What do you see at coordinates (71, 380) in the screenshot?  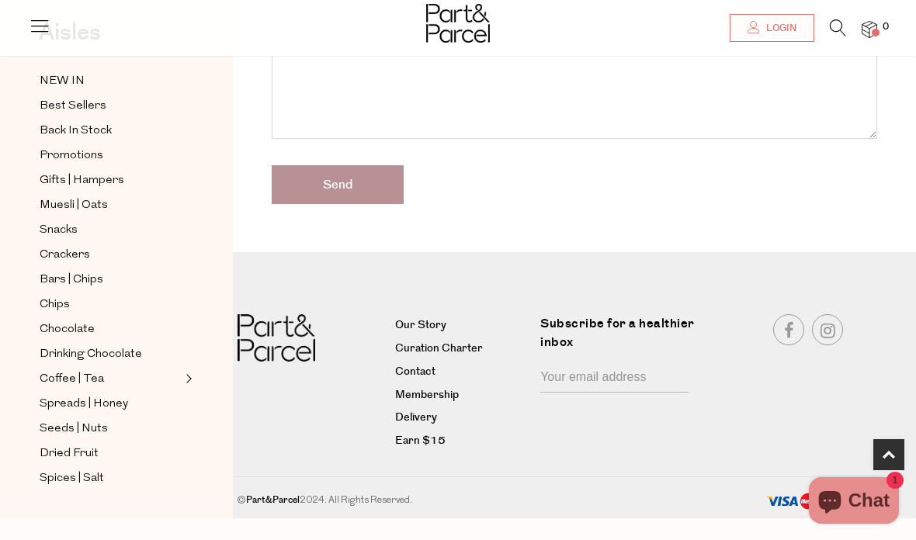 I see `span: Coffee | Tea` at bounding box center [71, 380].